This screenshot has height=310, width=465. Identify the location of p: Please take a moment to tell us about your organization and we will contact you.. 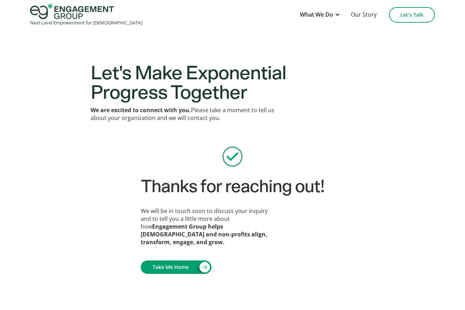
(190, 114).